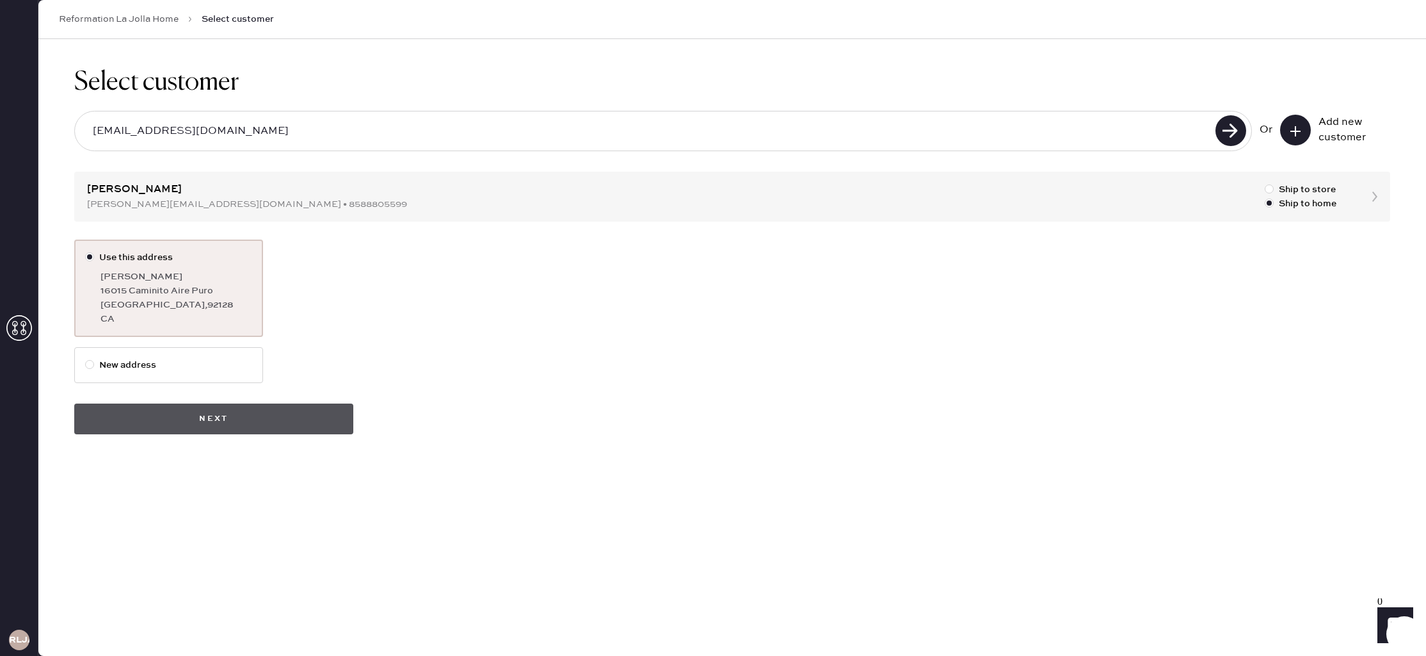 This screenshot has width=1426, height=656. What do you see at coordinates (1301, 204) in the screenshot?
I see `label: Ship to home` at bounding box center [1301, 204].